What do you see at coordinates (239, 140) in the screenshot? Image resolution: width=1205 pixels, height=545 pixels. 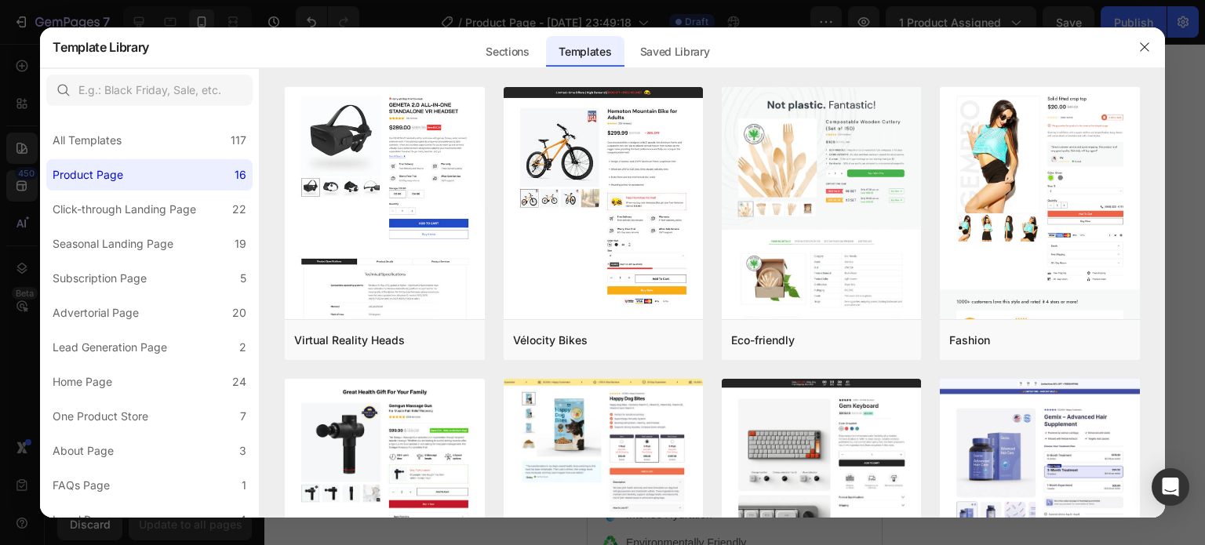 I see `div: 117` at bounding box center [239, 140].